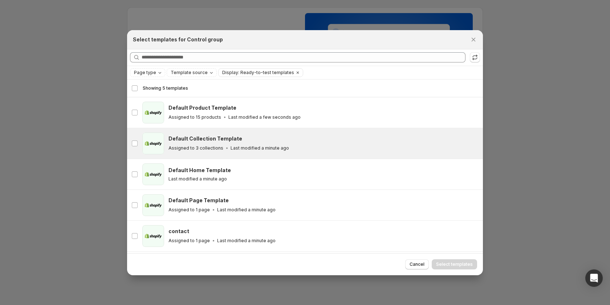 The height and width of the screenshot is (305, 610). I want to click on img: Default Home Template, so click(153, 174).